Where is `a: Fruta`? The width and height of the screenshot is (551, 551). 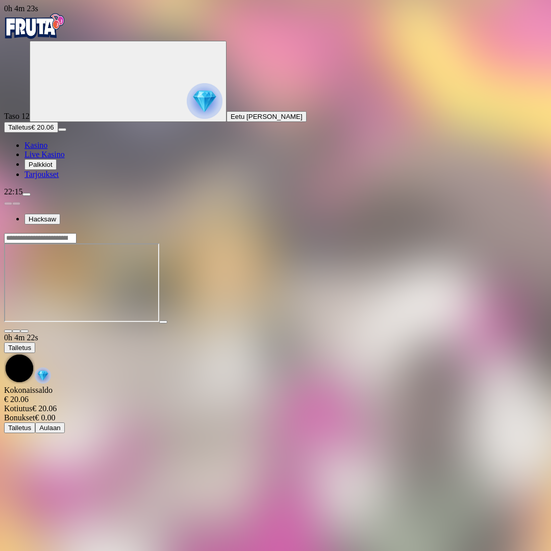 a: Fruta is located at coordinates (35, 36).